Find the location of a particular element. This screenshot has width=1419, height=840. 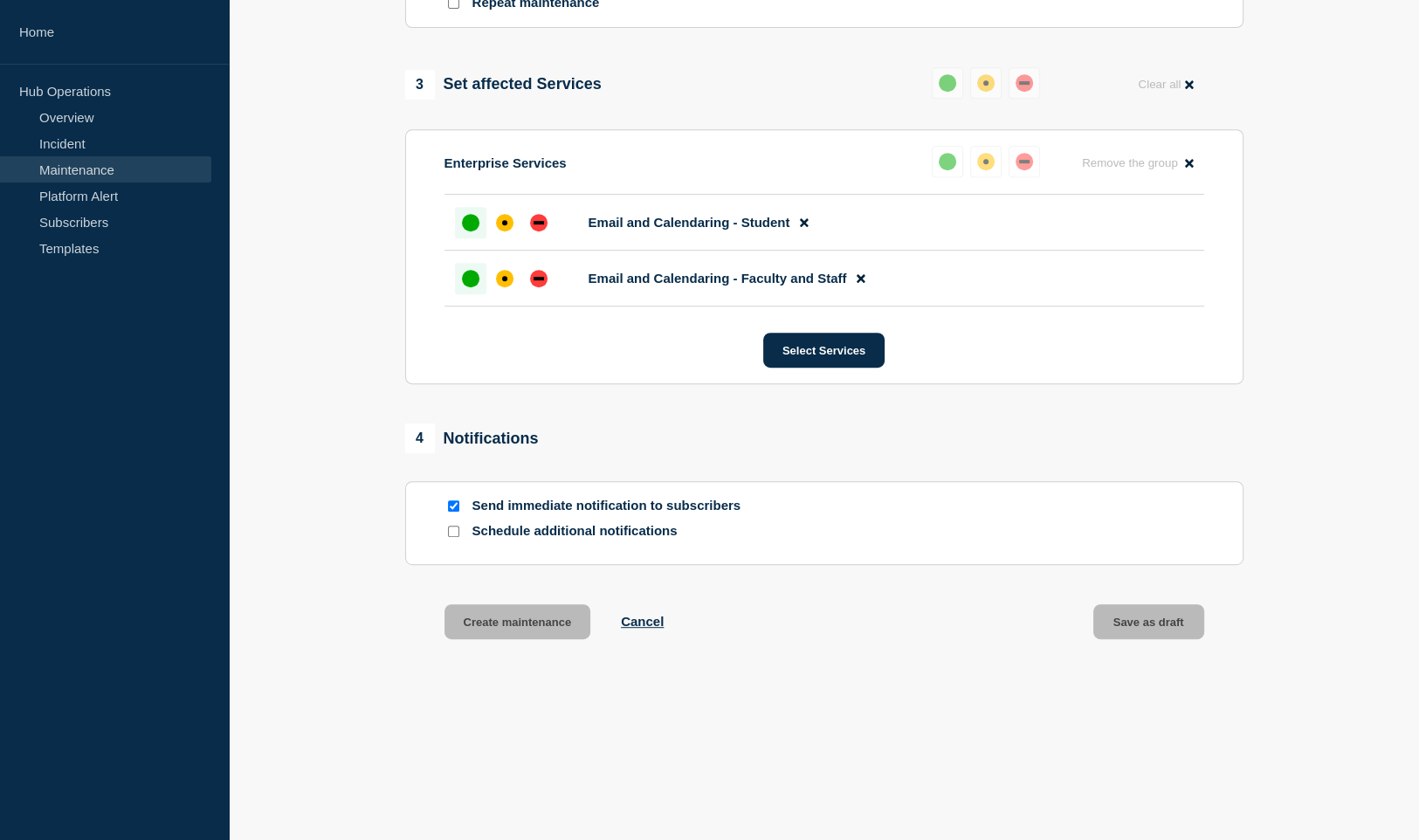

div: Set affected Services is located at coordinates (503, 85).